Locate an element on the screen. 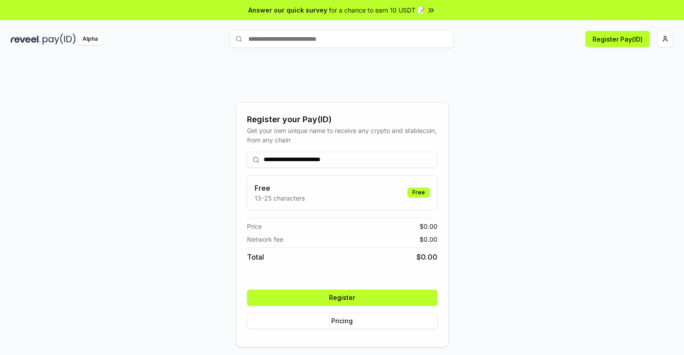 This screenshot has width=684, height=355. span: for a chance to earn 10 USDT 📝 is located at coordinates (377, 10).